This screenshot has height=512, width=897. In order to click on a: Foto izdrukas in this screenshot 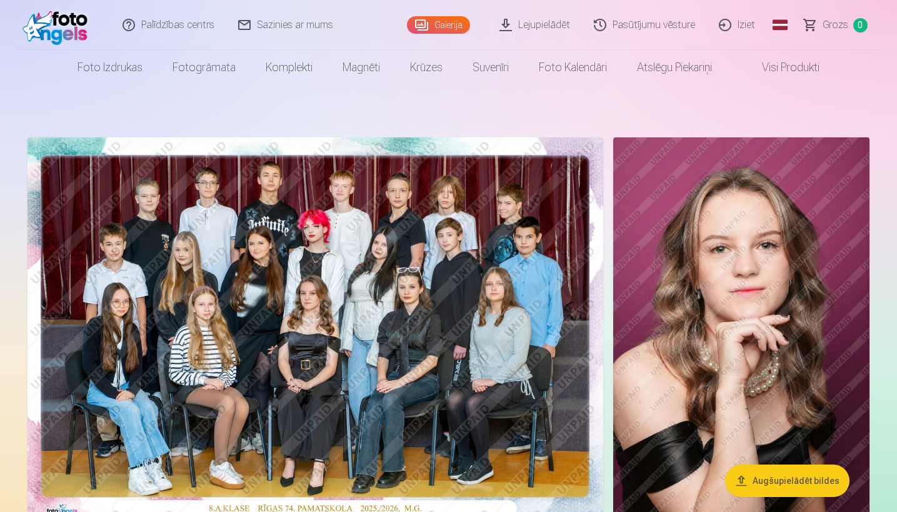, I will do `click(110, 67)`.